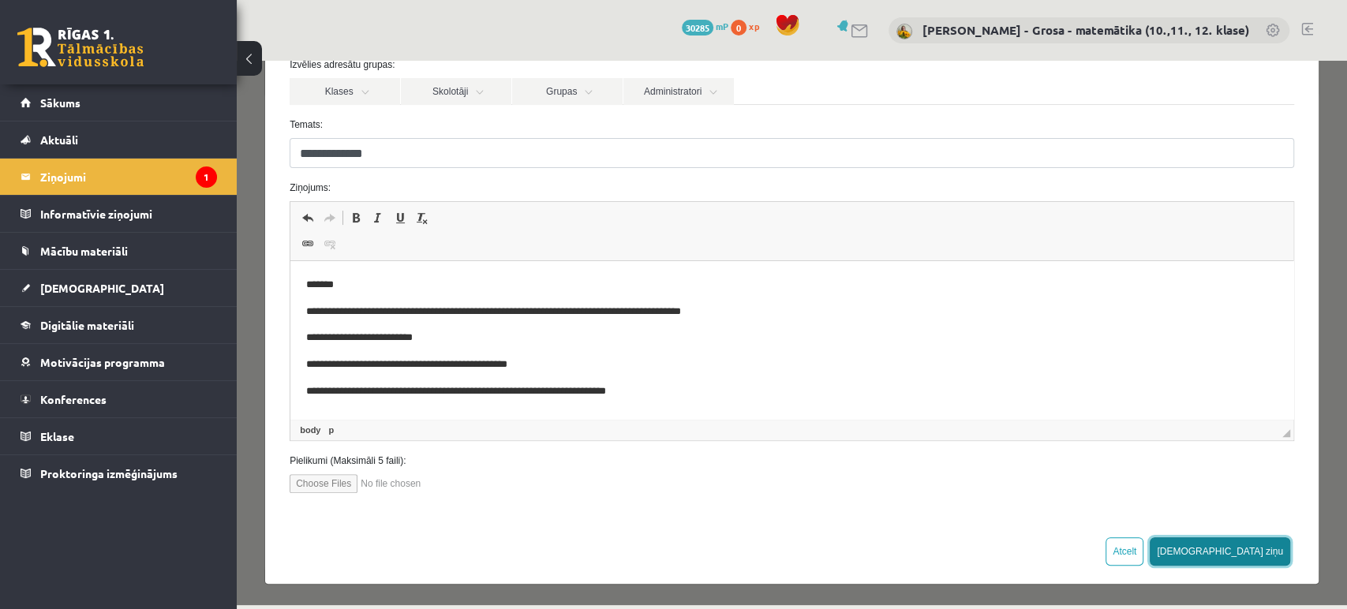 The image size is (1347, 609). What do you see at coordinates (59, 140) in the screenshot?
I see `span: Aktuāli` at bounding box center [59, 140].